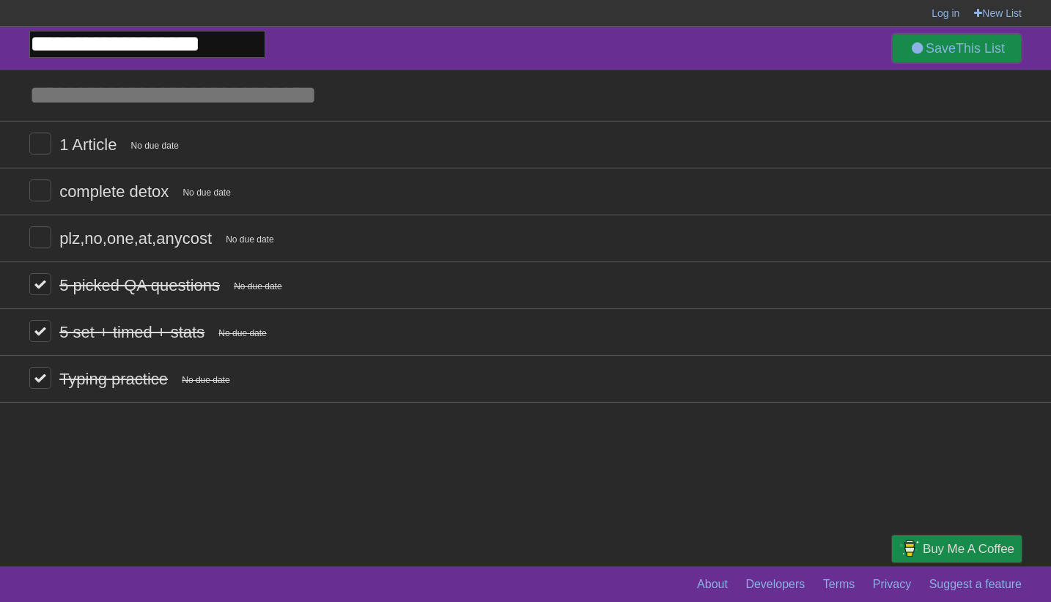 The width and height of the screenshot is (1051, 602). Describe the element at coordinates (774, 585) in the screenshot. I see `a: Developers` at that location.